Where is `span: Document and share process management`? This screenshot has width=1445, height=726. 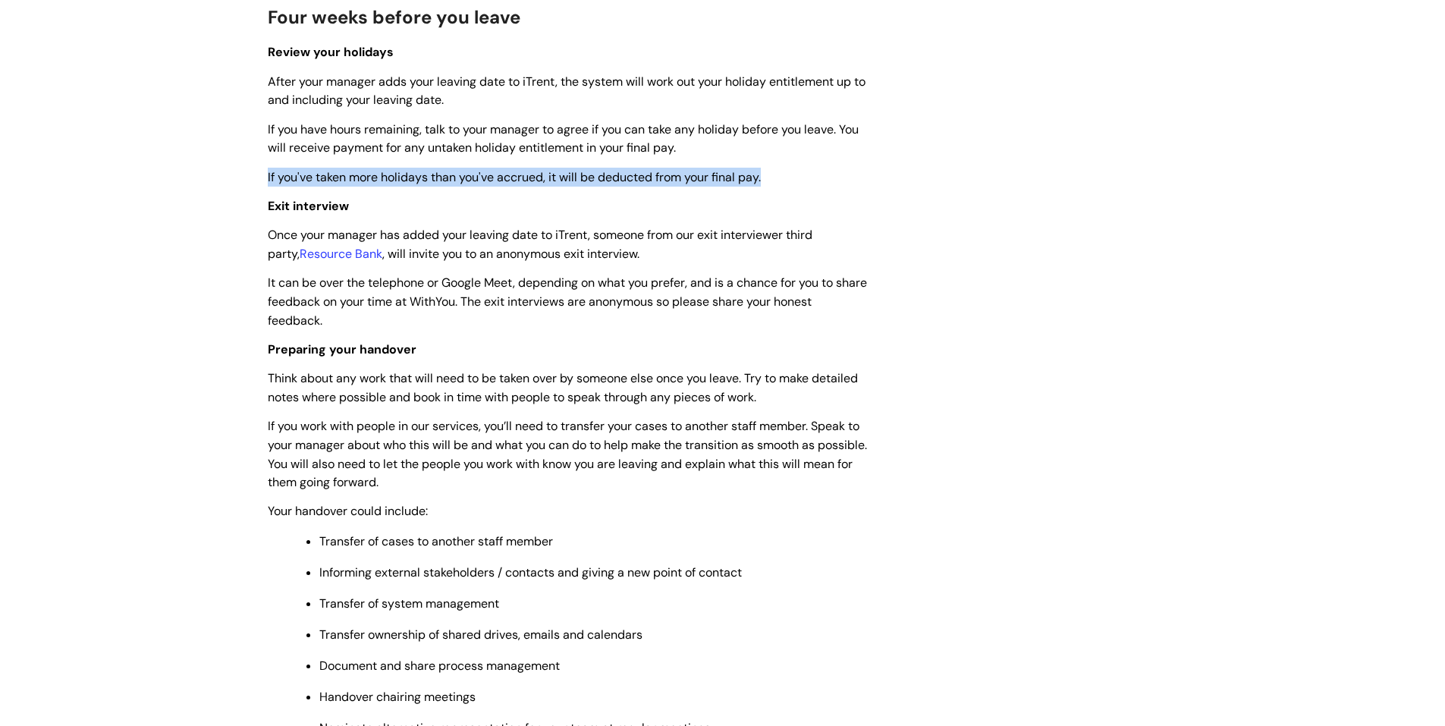 span: Document and share process management is located at coordinates (439, 665).